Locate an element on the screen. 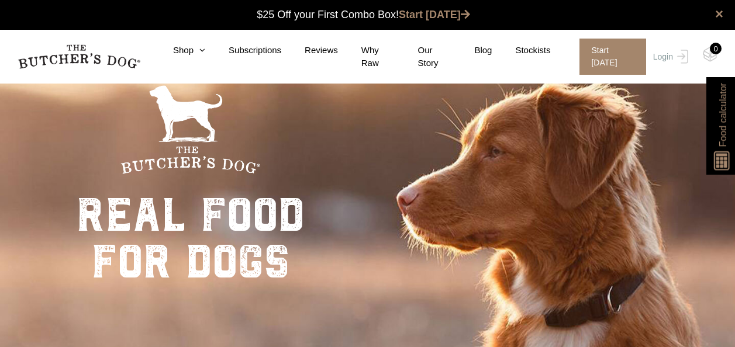 The width and height of the screenshot is (735, 347). a: Our Story is located at coordinates (423, 57).